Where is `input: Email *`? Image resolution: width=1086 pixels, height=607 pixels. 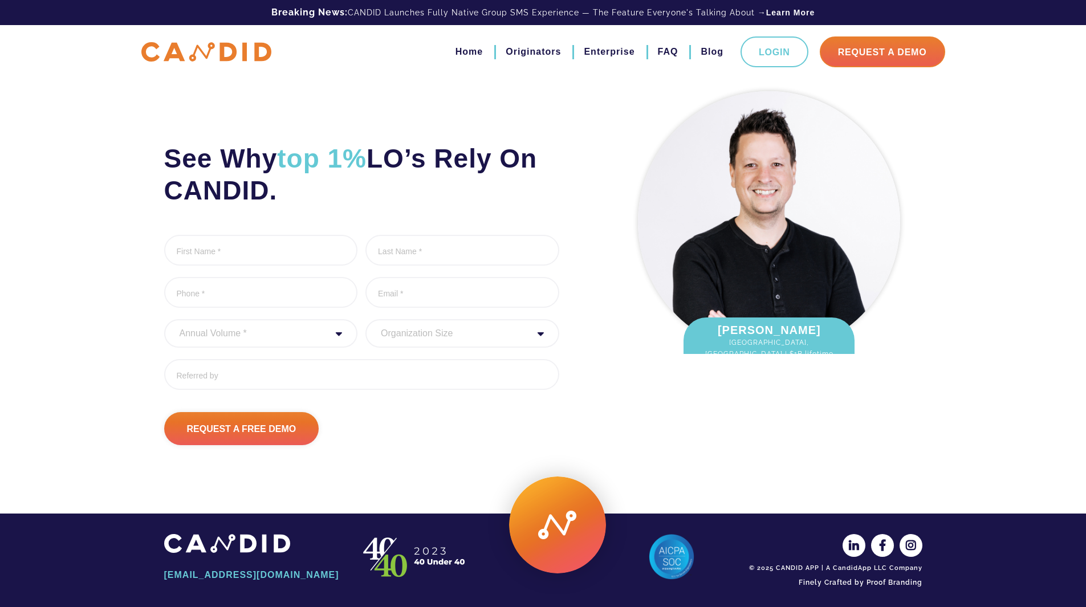 input: Email * is located at coordinates (462, 293).